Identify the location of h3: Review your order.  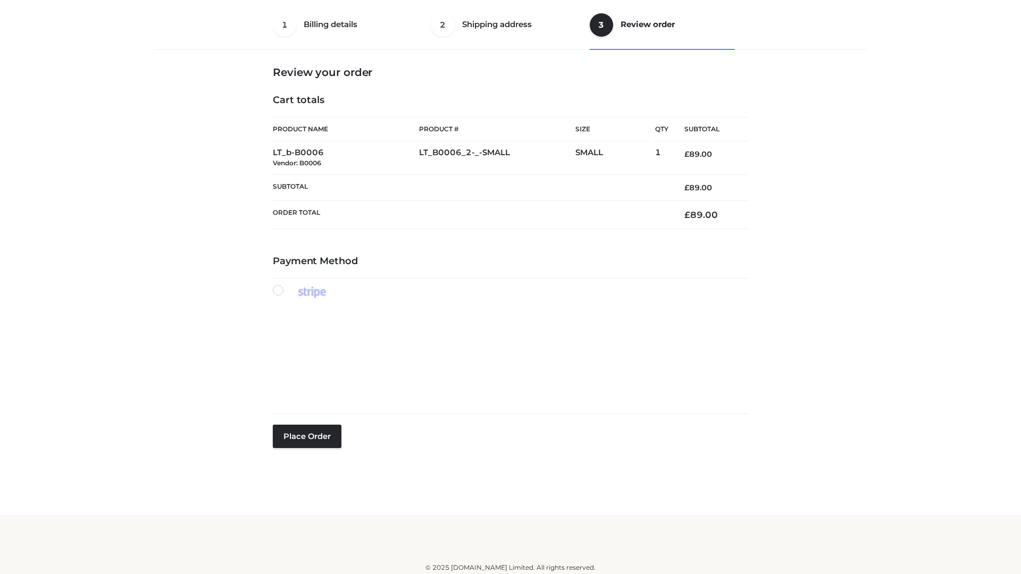
(510, 72).